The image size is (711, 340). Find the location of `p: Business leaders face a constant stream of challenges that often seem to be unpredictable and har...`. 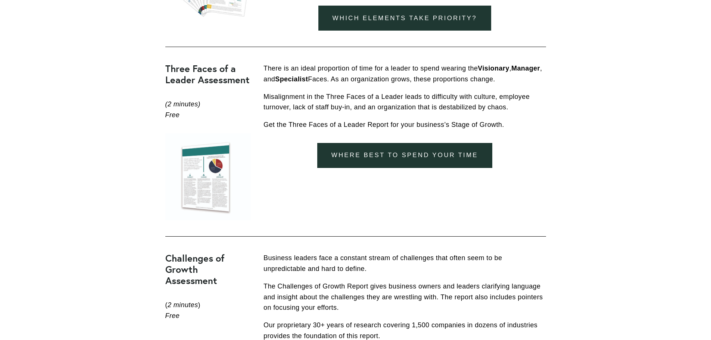

p: Business leaders face a constant stream of challenges that often seem to be unpredictable and har... is located at coordinates (405, 264).